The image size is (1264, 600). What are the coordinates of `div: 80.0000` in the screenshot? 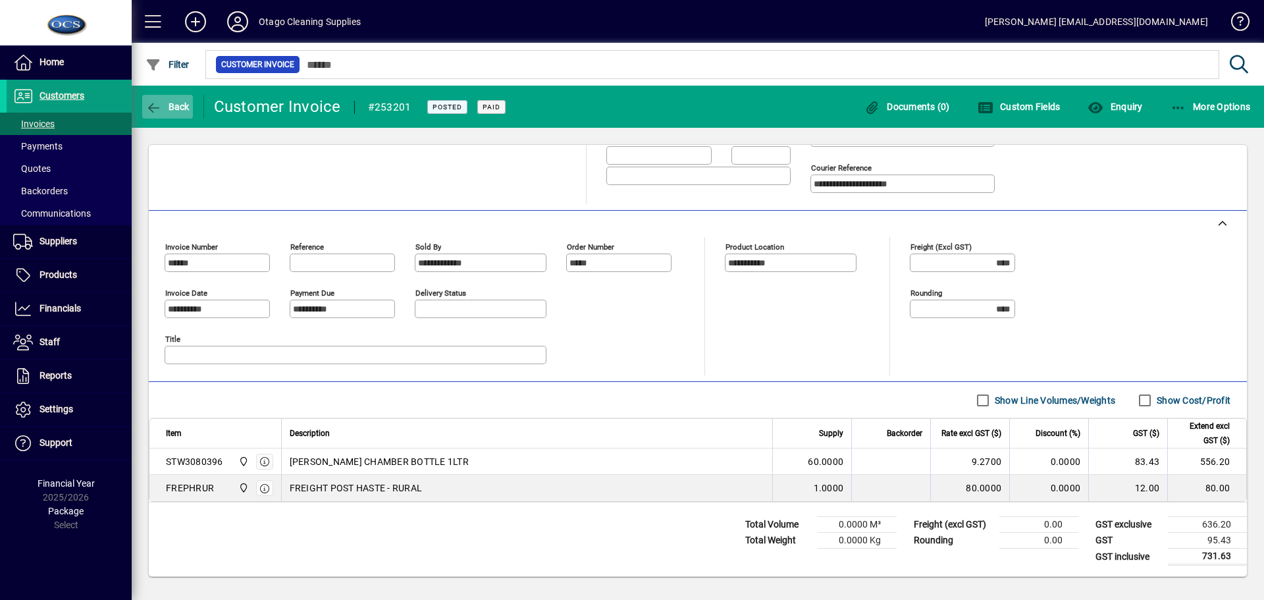 It's located at (970, 488).